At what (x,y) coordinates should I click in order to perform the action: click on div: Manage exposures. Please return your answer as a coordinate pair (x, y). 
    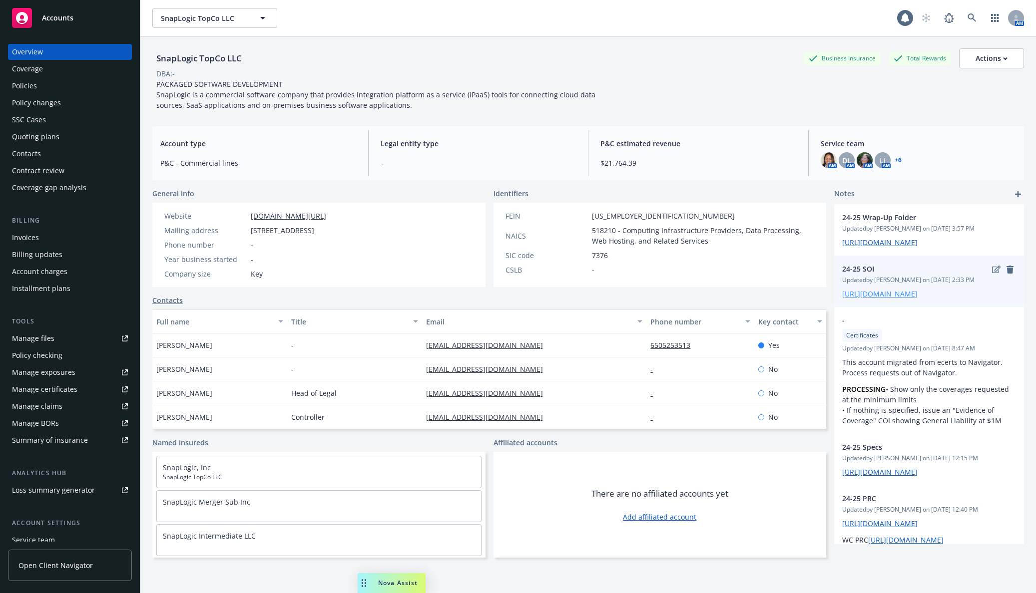
    Looking at the image, I should click on (43, 373).